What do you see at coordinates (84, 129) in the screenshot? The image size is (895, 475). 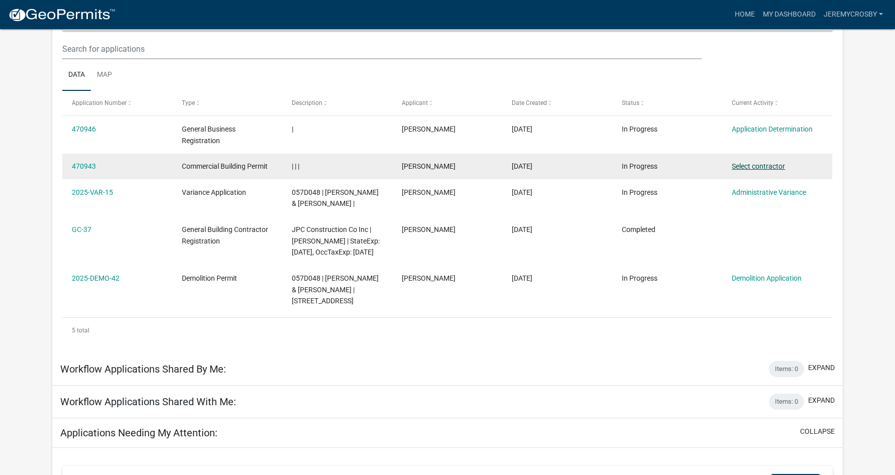 I see `a: 470946` at bounding box center [84, 129].